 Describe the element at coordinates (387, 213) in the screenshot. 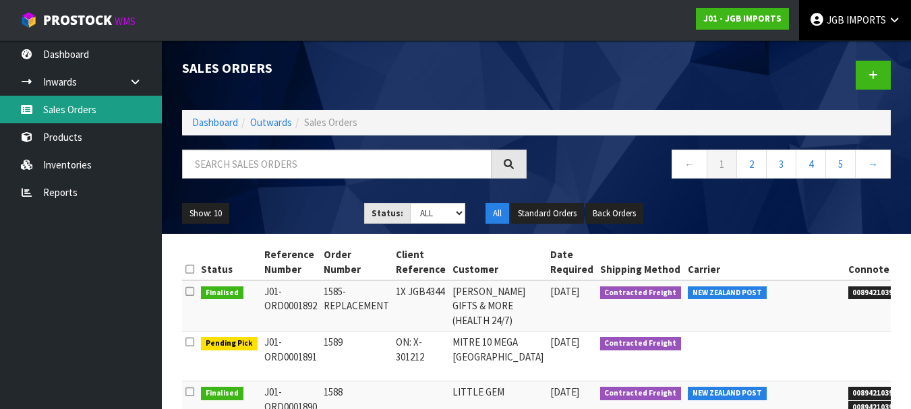

I see `strong: Status:` at that location.